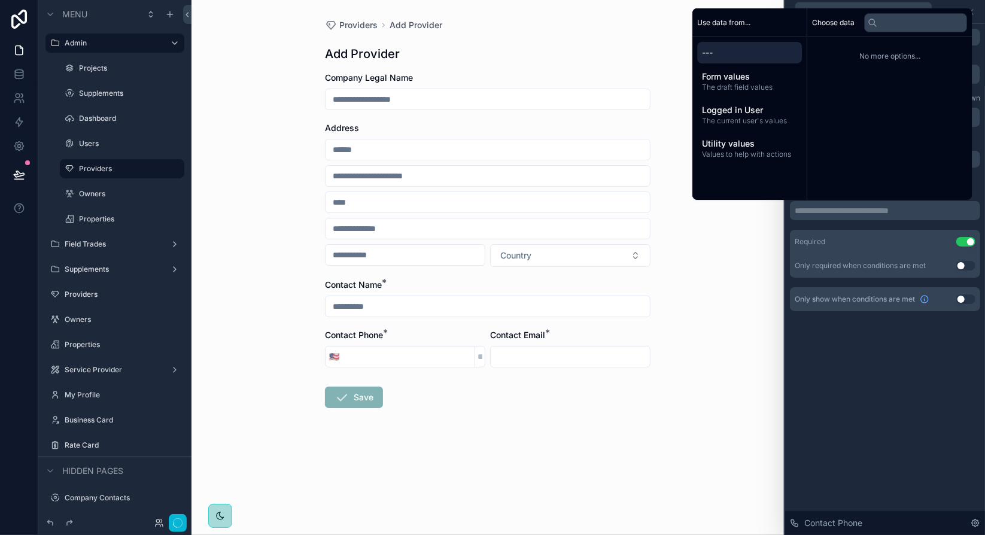 This screenshot has width=985, height=535. Describe the element at coordinates (130, 118) in the screenshot. I see `label: Dashboard` at that location.